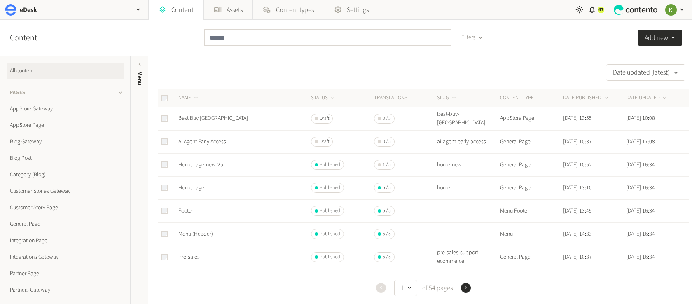 This screenshot has width=692, height=304. Describe the element at coordinates (468, 257) in the screenshot. I see `td: pre-sales-support-ecommerce` at that location.